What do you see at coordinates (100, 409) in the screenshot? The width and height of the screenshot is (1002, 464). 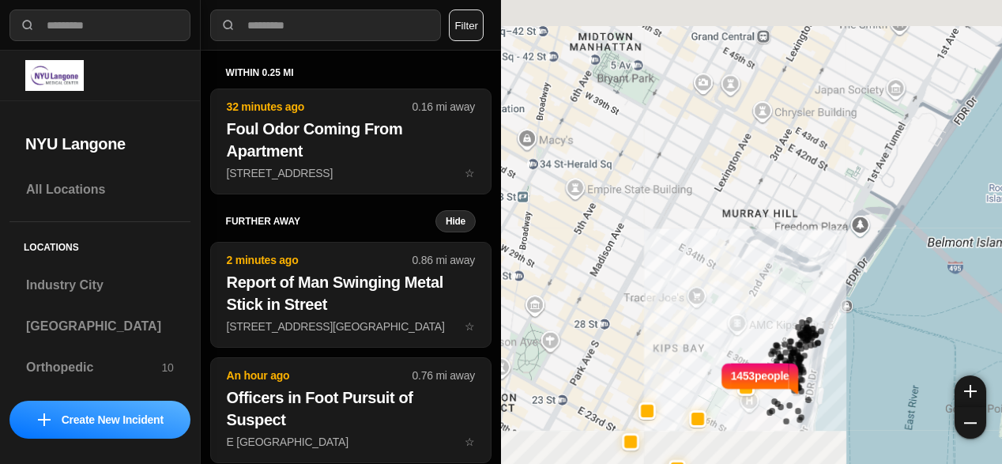 I see `a: Cobble Hill1` at bounding box center [100, 409].